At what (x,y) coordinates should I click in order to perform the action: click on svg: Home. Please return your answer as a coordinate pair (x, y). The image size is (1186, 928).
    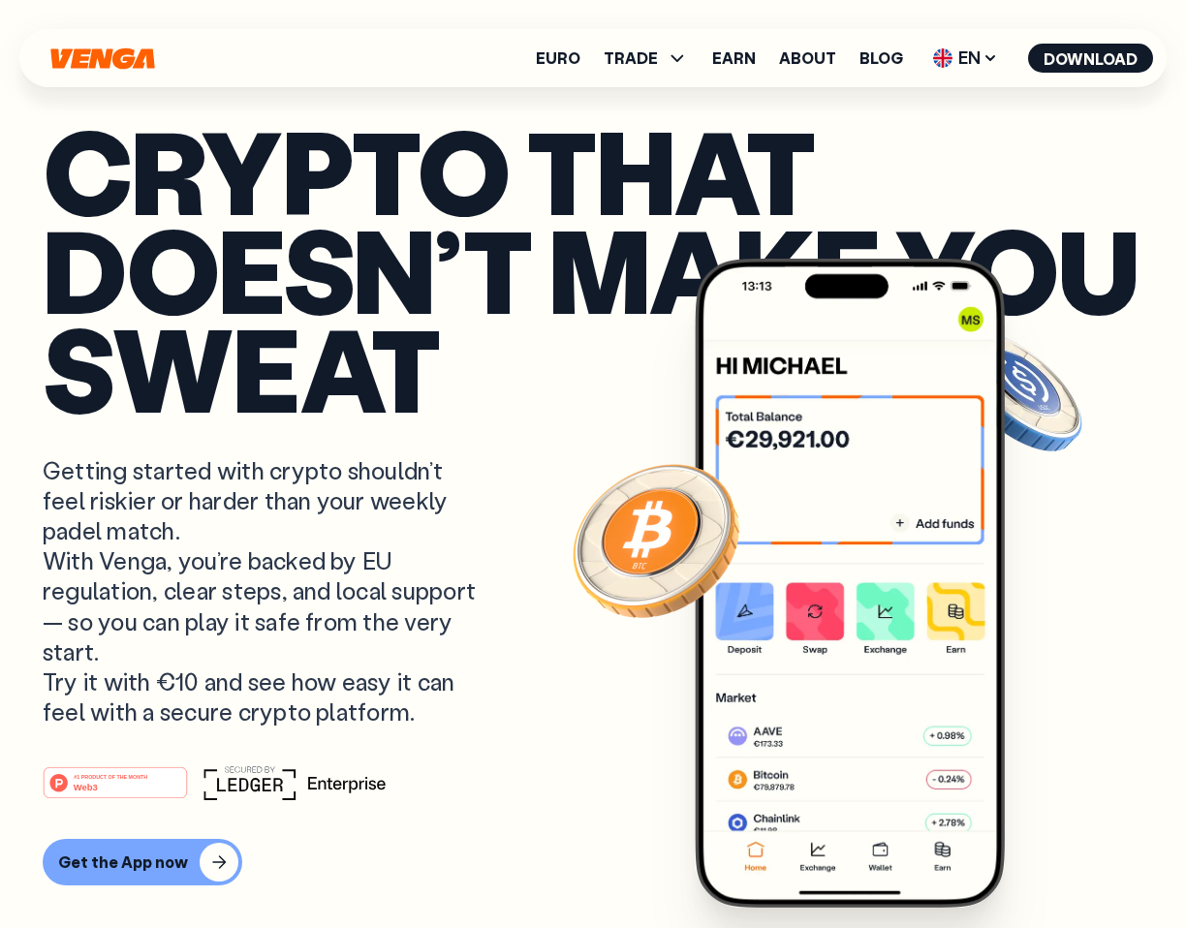
    Looking at the image, I should click on (103, 58).